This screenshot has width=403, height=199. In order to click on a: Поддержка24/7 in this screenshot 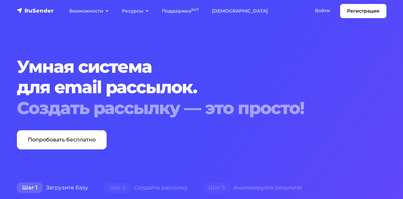, I will do `click(180, 11)`.